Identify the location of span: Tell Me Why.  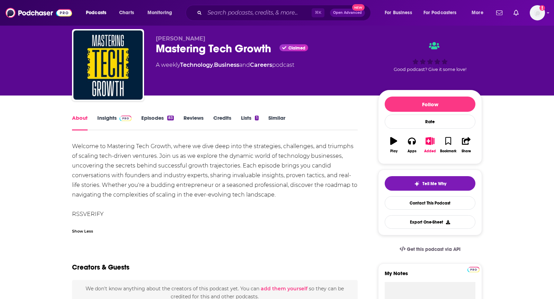
(434, 184).